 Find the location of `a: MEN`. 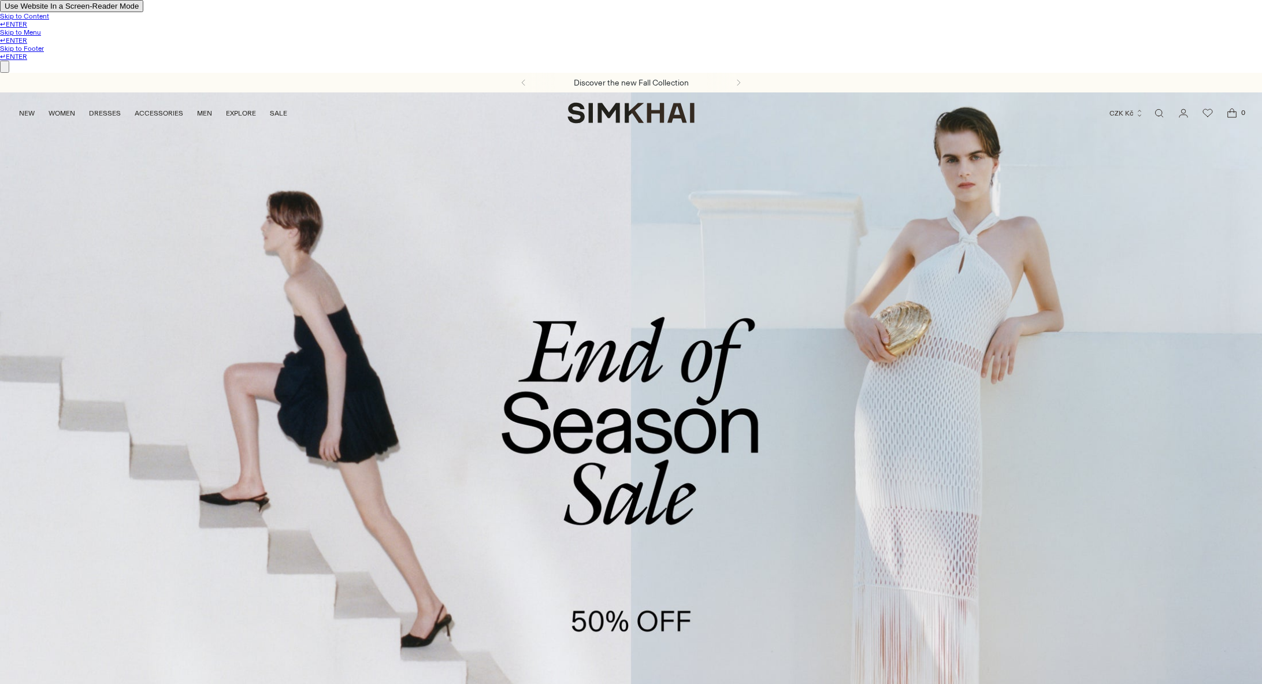

a: MEN is located at coordinates (205, 113).